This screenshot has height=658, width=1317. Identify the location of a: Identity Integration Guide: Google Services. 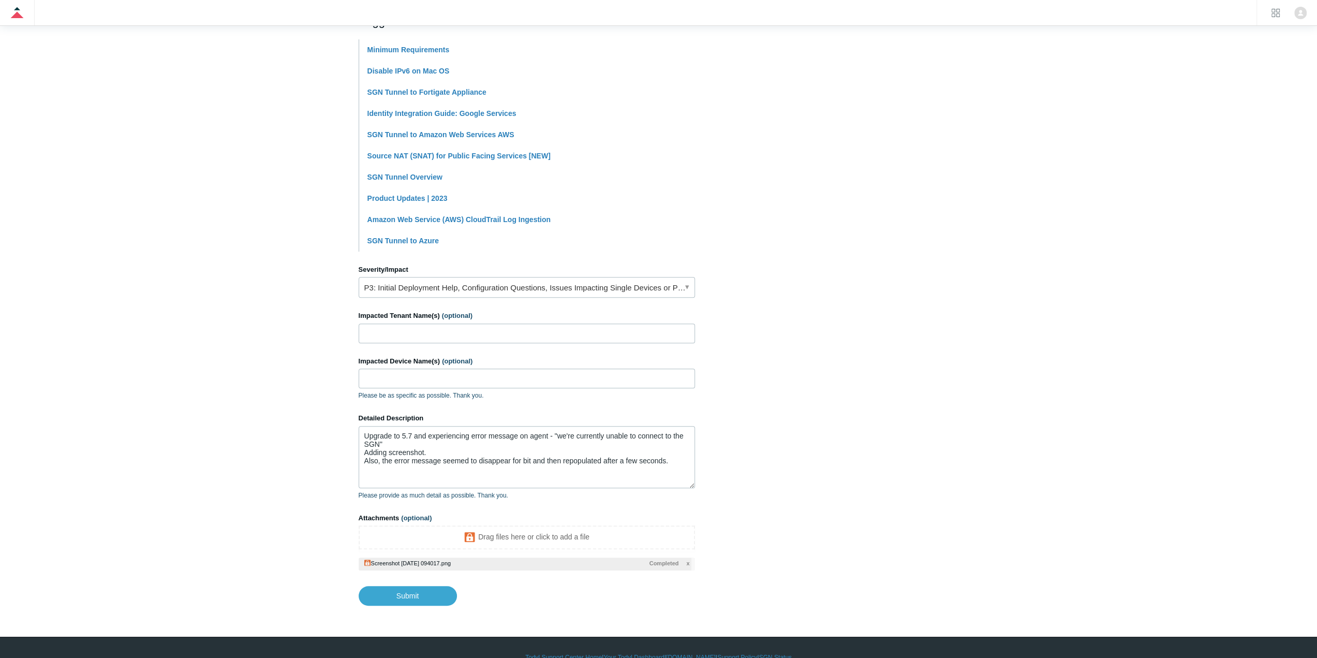
(442, 113).